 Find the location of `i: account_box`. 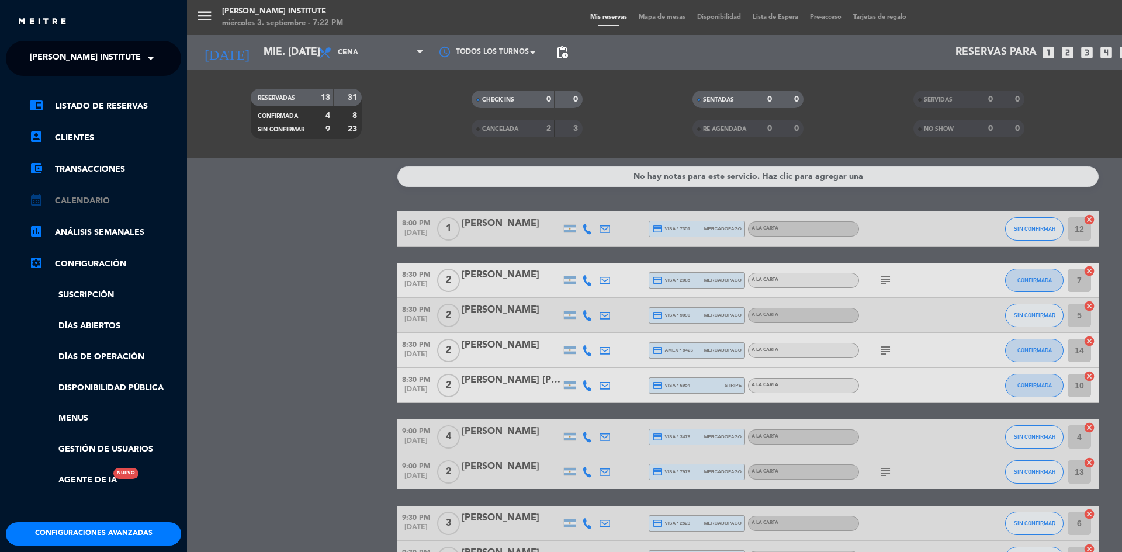

i: account_box is located at coordinates (36, 137).